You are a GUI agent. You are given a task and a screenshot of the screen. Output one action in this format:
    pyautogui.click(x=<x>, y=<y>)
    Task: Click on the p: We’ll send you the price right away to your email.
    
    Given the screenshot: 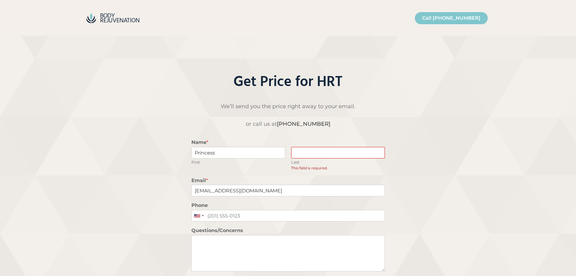 What is the action you would take?
    pyautogui.click(x=288, y=106)
    